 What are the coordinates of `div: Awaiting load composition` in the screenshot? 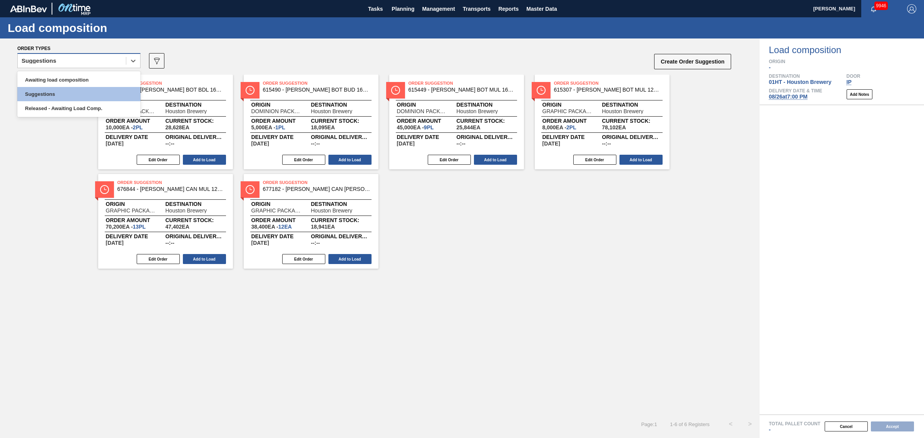 It's located at (79, 80).